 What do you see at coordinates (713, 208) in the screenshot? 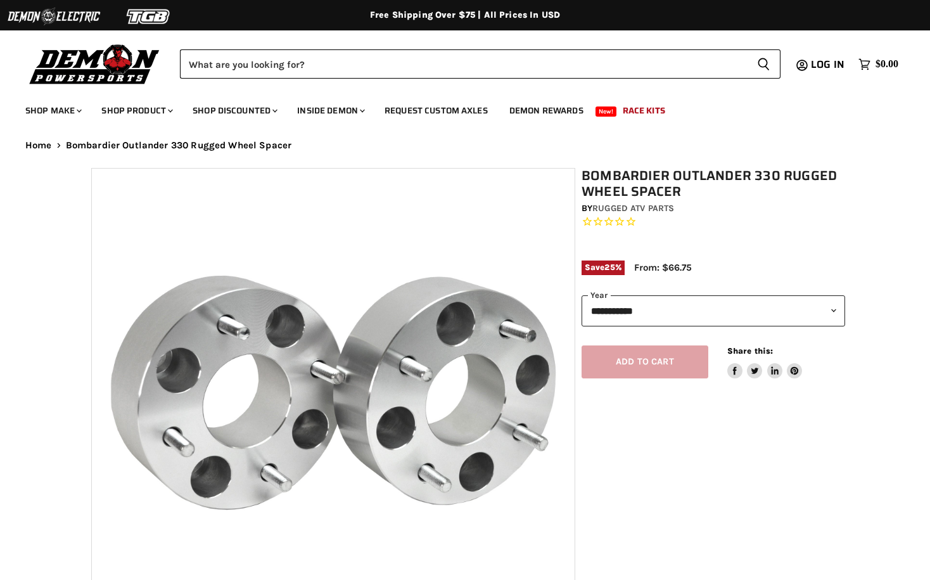
I see `div: by` at bounding box center [713, 208].